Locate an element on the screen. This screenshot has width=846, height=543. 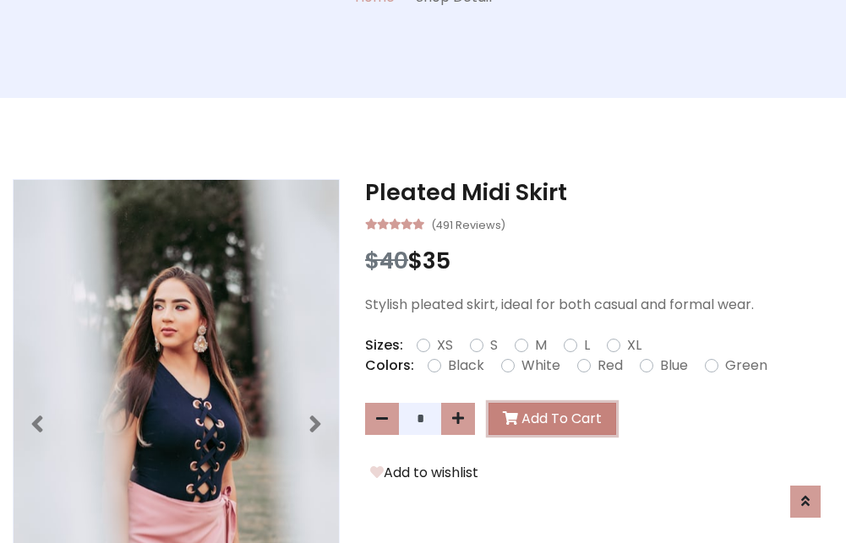
label: XS is located at coordinates (445, 346).